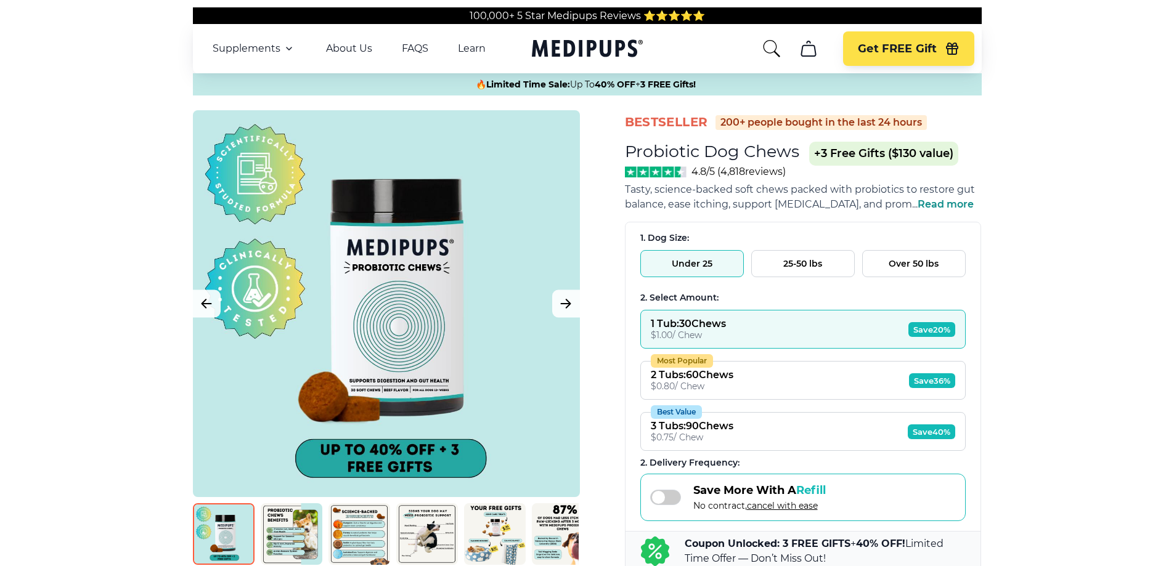  I want to click on span: Read more, so click(945, 204).